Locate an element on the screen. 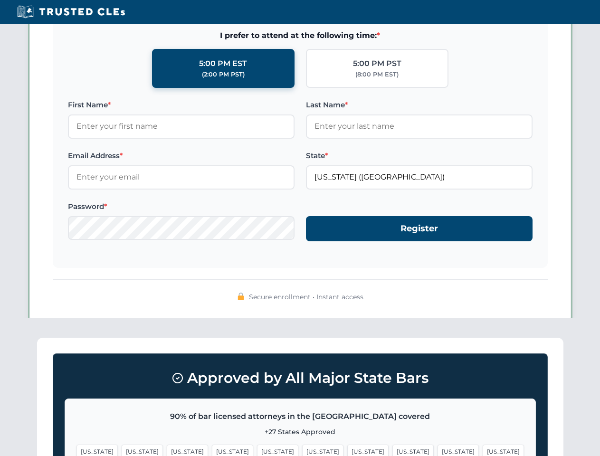 The image size is (600, 456). label: Password is located at coordinates (181, 207).